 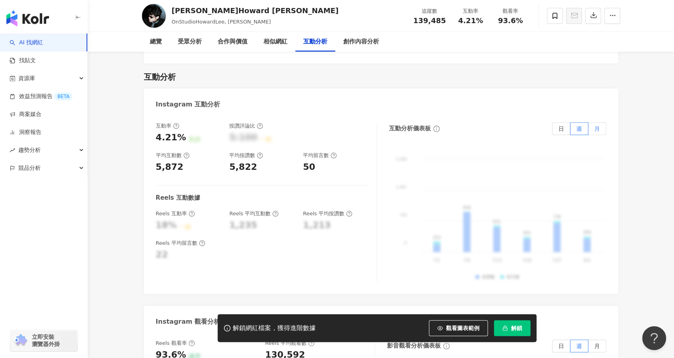 I want to click on span: 資源庫, so click(x=27, y=78).